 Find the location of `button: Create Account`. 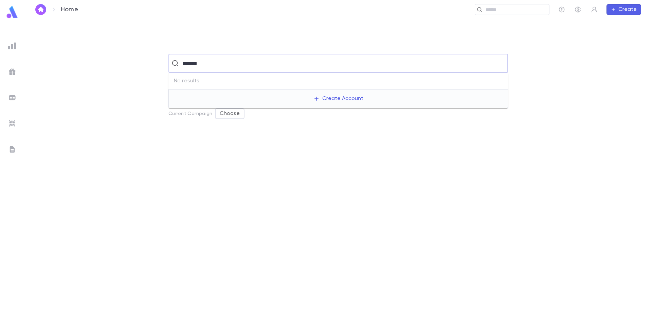

button: Create Account is located at coordinates (338, 99).